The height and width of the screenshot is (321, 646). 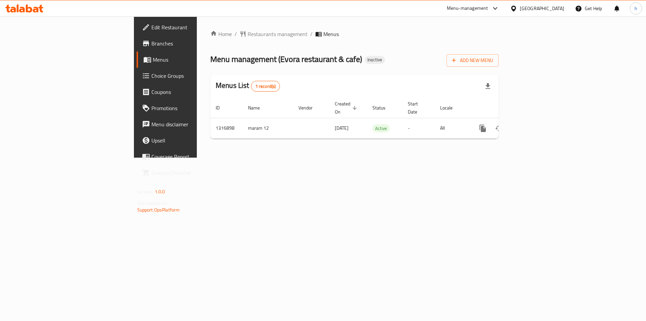 What do you see at coordinates (274, 34) in the screenshot?
I see `a: Restaurants management` at bounding box center [274, 34].